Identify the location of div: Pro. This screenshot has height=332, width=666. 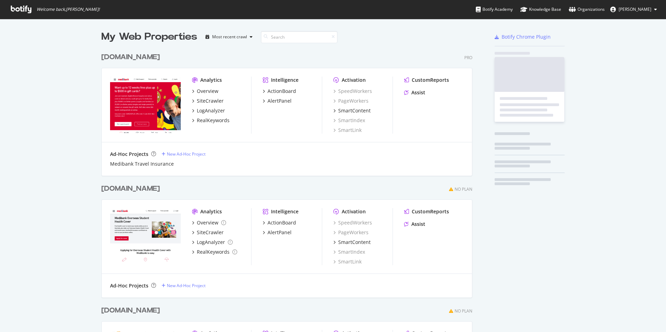
(468, 57).